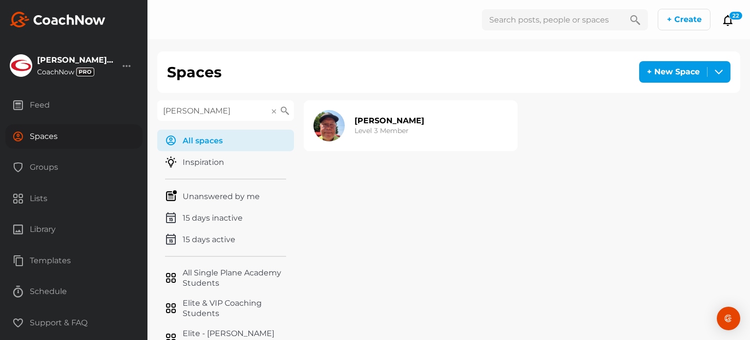  What do you see at coordinates (74, 167) in the screenshot?
I see `div: Groups` at bounding box center [74, 167].